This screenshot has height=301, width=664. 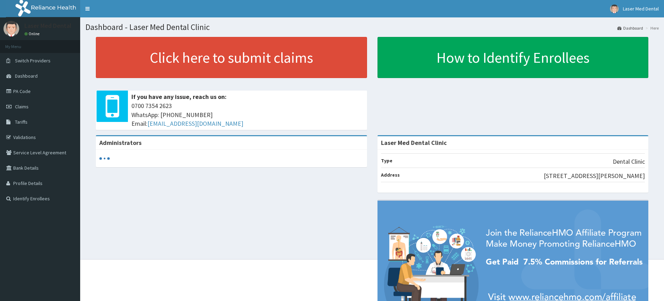 What do you see at coordinates (414, 143) in the screenshot?
I see `strong: Laser Med Dental Clinic` at bounding box center [414, 143].